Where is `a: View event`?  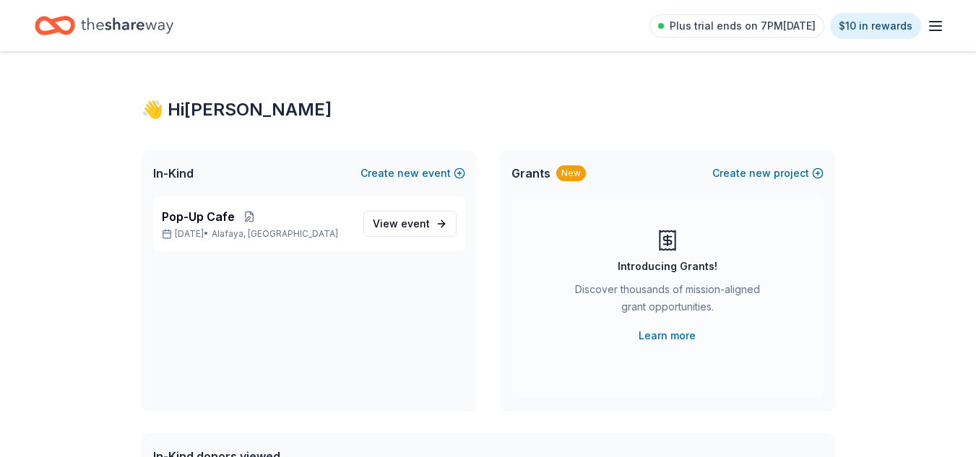 a: View event is located at coordinates (410, 224).